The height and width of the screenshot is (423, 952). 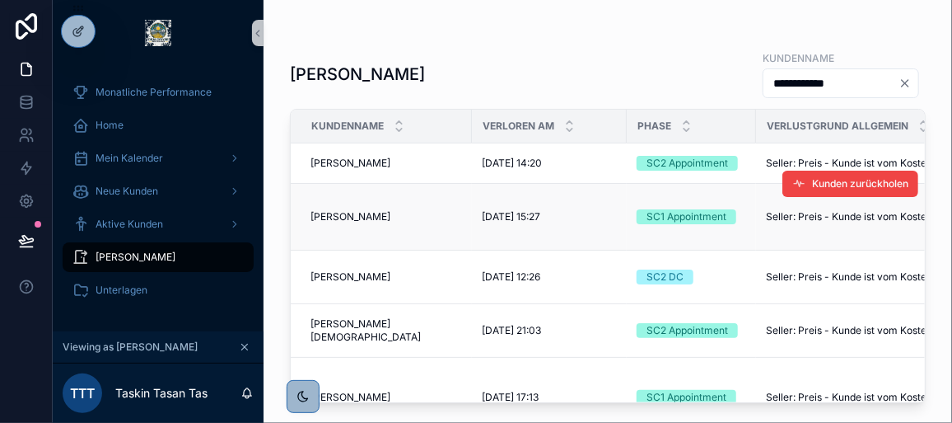 What do you see at coordinates (158, 191) in the screenshot?
I see `a: Neue Kunden` at bounding box center [158, 191].